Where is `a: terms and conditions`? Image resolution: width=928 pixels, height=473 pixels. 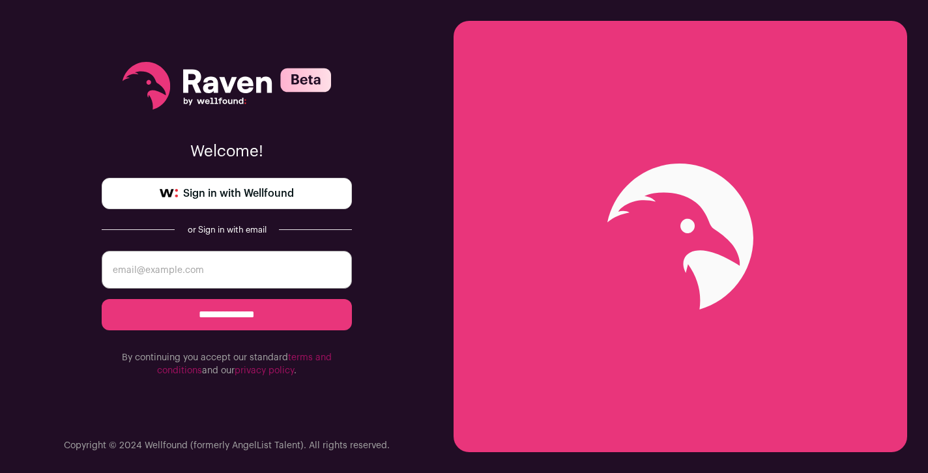
a: terms and conditions is located at coordinates (244, 364).